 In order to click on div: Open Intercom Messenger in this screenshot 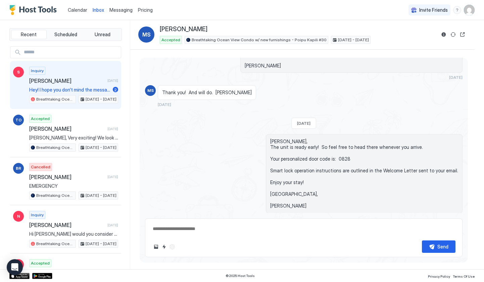, I will do `click(15, 267)`.